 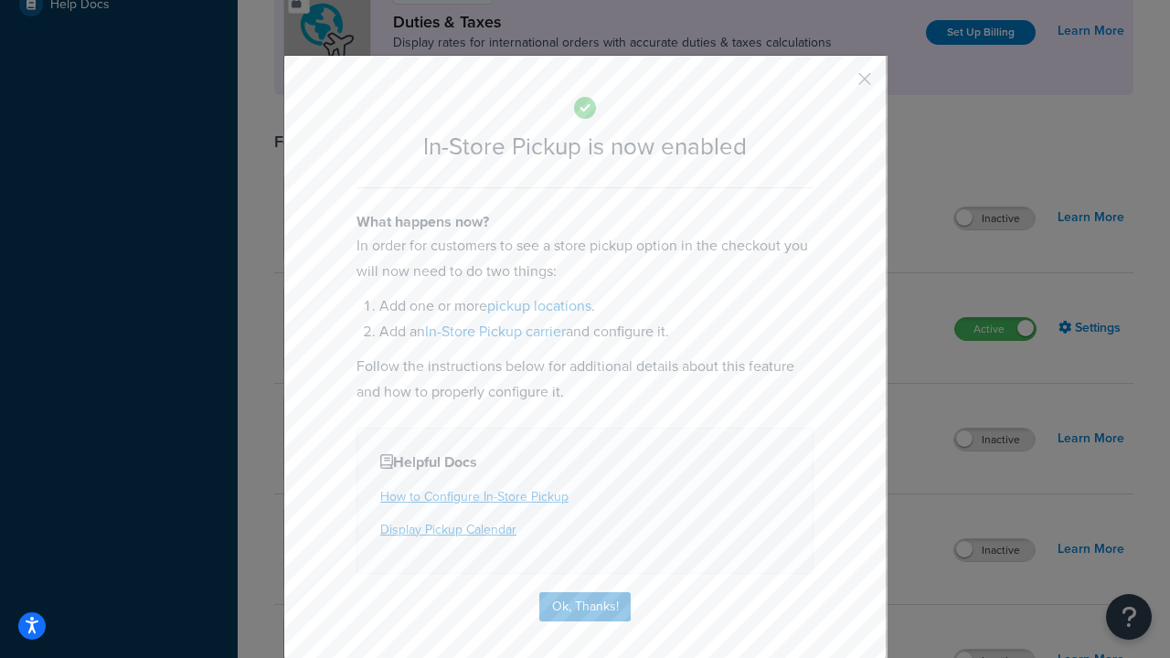 What do you see at coordinates (495, 331) in the screenshot?
I see `a: In-Store Pickup carrier` at bounding box center [495, 331].